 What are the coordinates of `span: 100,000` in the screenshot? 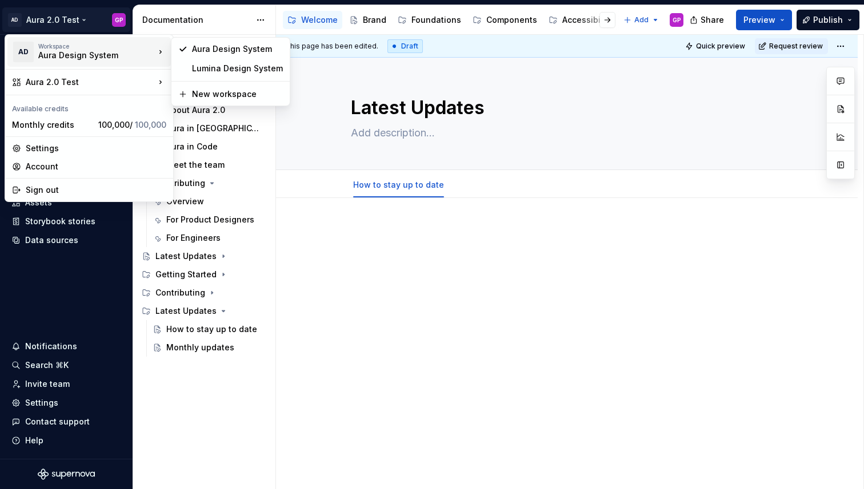 It's located at (150, 125).